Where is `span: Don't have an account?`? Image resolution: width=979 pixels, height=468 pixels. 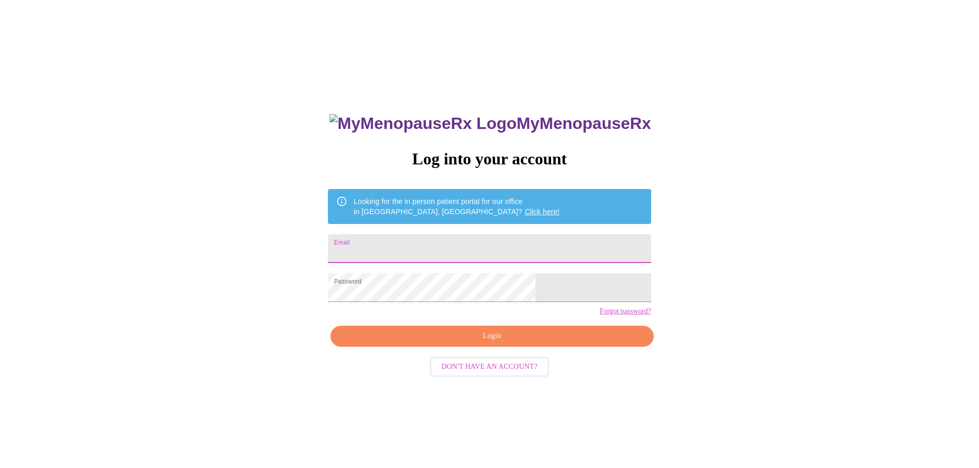 span: Don't have an account? is located at coordinates (489, 367).